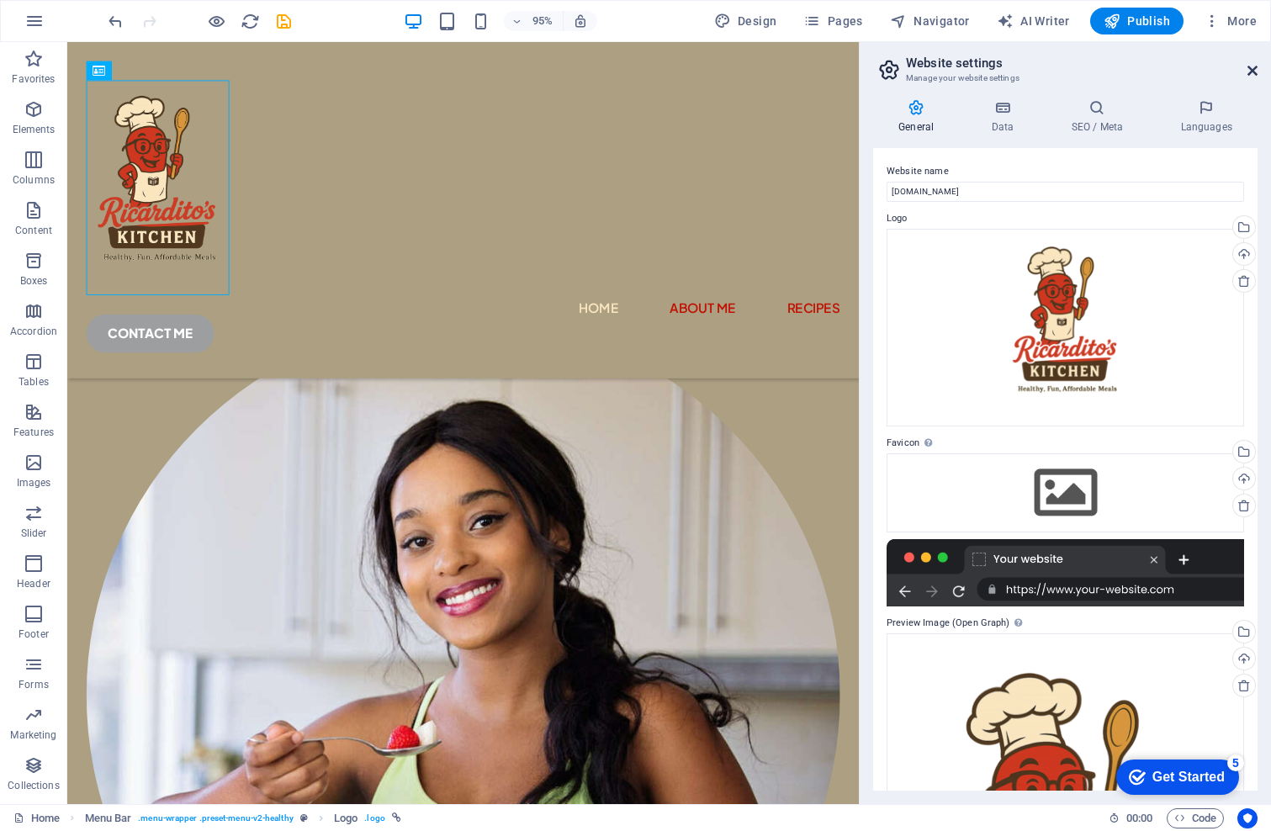  Describe the element at coordinates (304, 818) in the screenshot. I see `i: This element is a customizable preset` at that location.